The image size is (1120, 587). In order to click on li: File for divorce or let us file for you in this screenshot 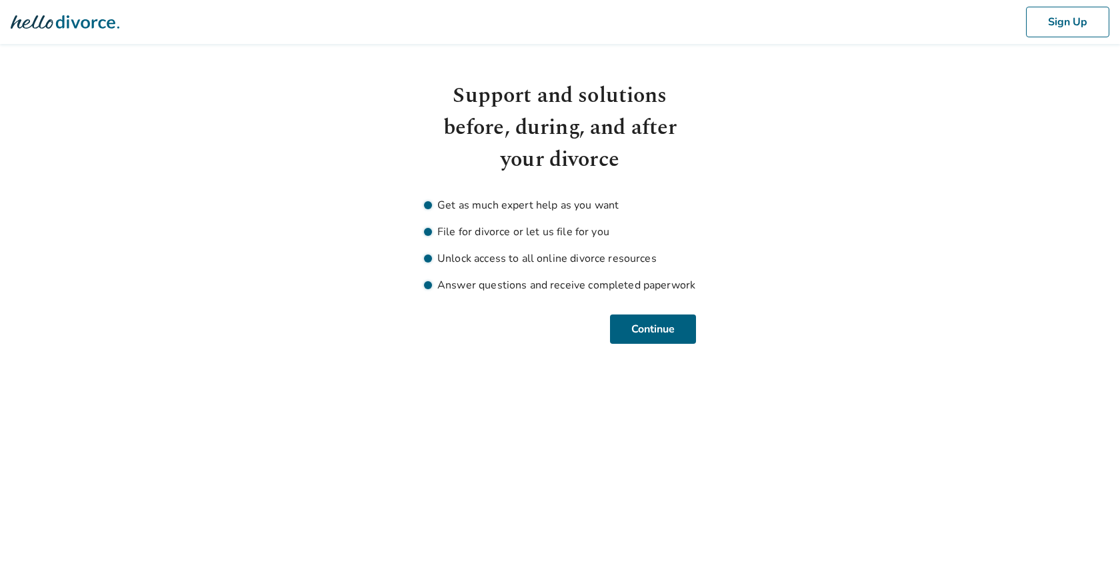, I will do `click(560, 232)`.